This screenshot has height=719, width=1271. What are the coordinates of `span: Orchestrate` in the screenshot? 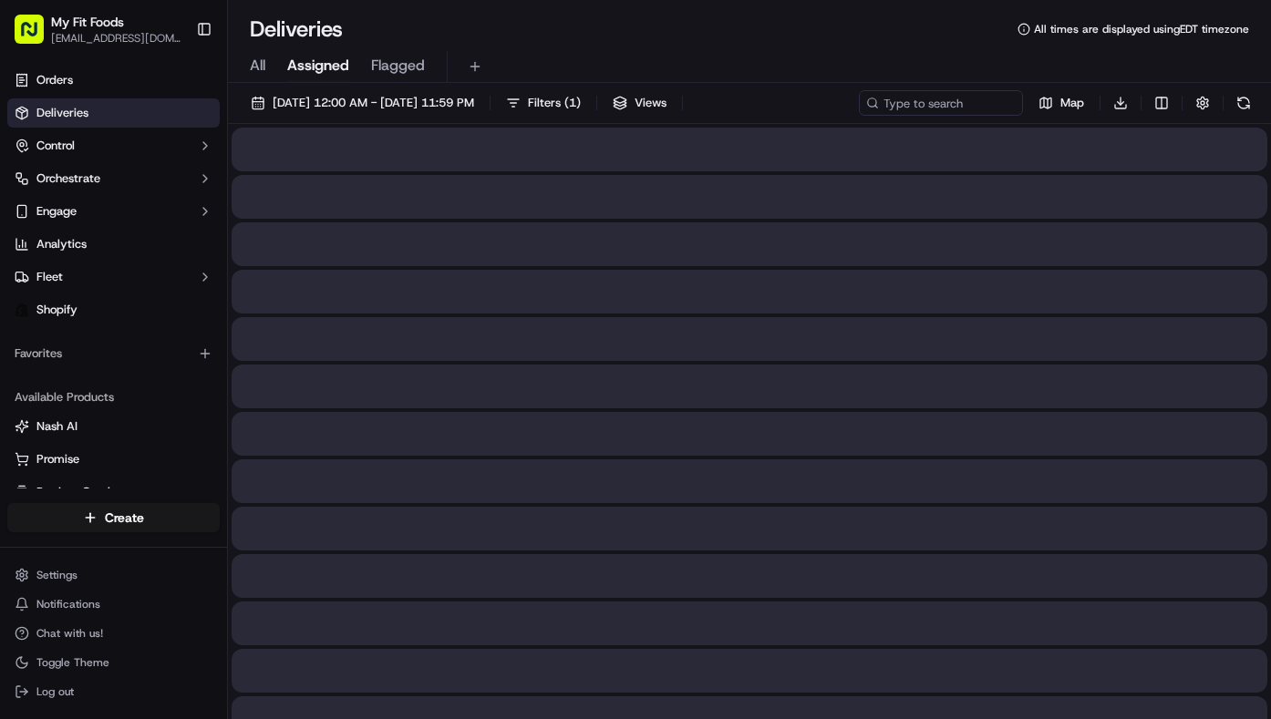 It's located at (68, 179).